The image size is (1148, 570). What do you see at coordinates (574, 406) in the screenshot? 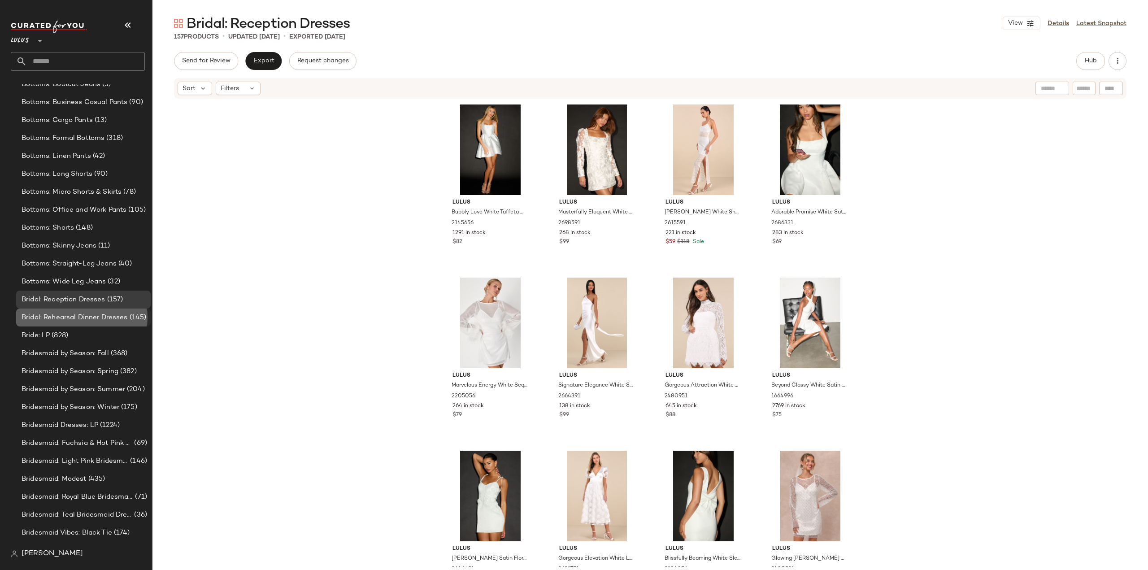
I see `span: 138 in stock` at bounding box center [574, 406].